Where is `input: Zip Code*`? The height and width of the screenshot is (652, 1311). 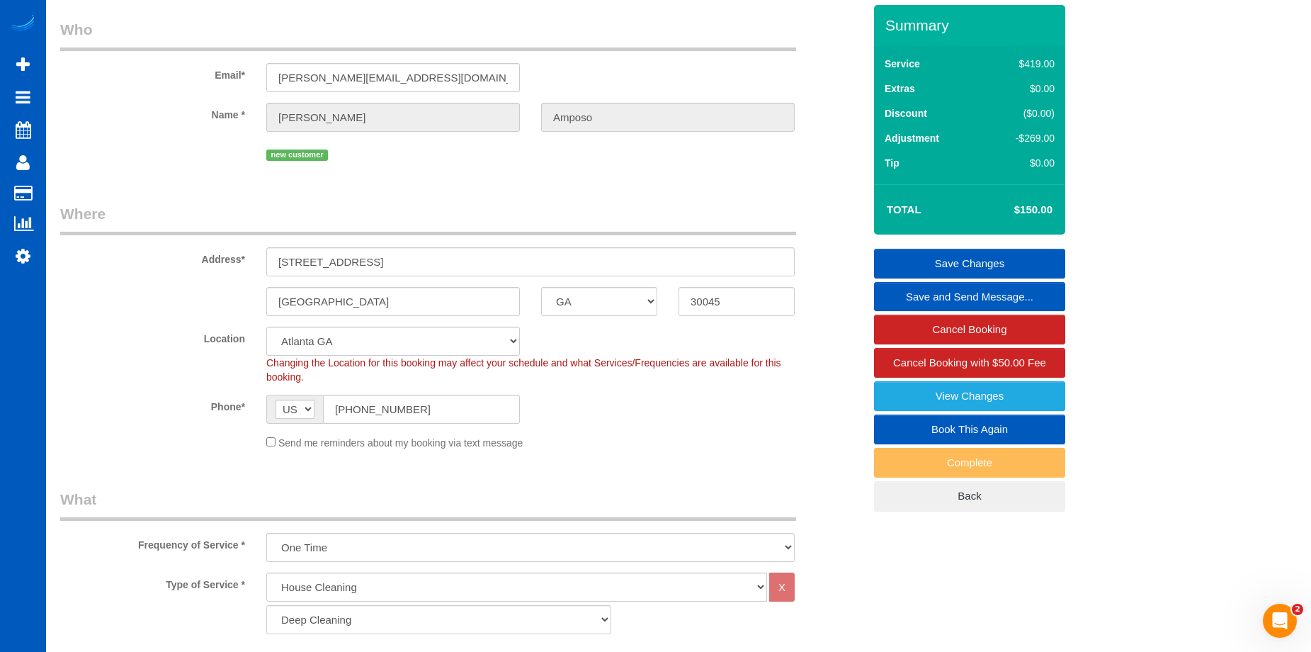
input: Zip Code* is located at coordinates (737, 301).